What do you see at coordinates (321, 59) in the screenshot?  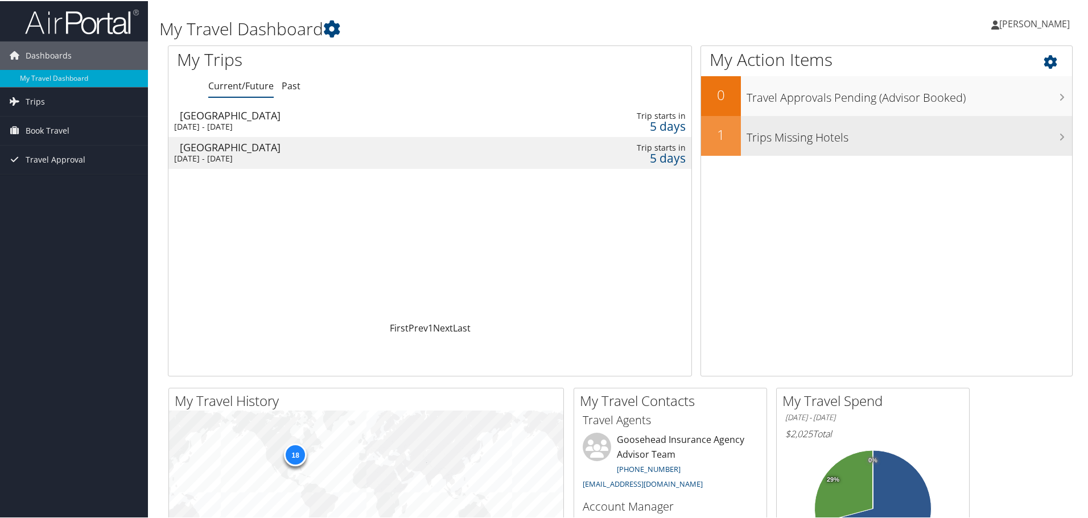 I see `h1: My Trips` at bounding box center [321, 59].